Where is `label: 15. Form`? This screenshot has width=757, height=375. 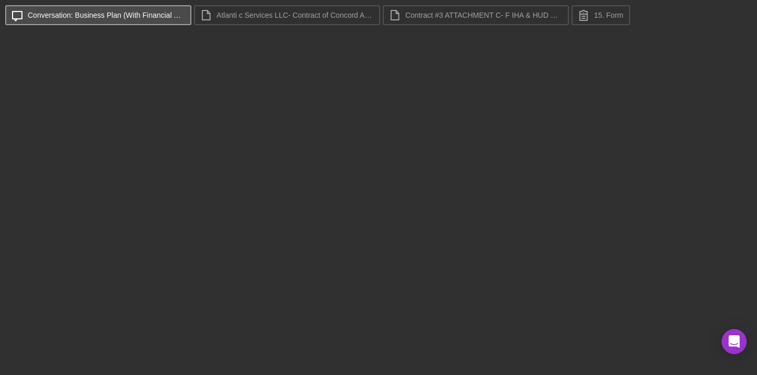
label: 15. Form is located at coordinates (609, 15).